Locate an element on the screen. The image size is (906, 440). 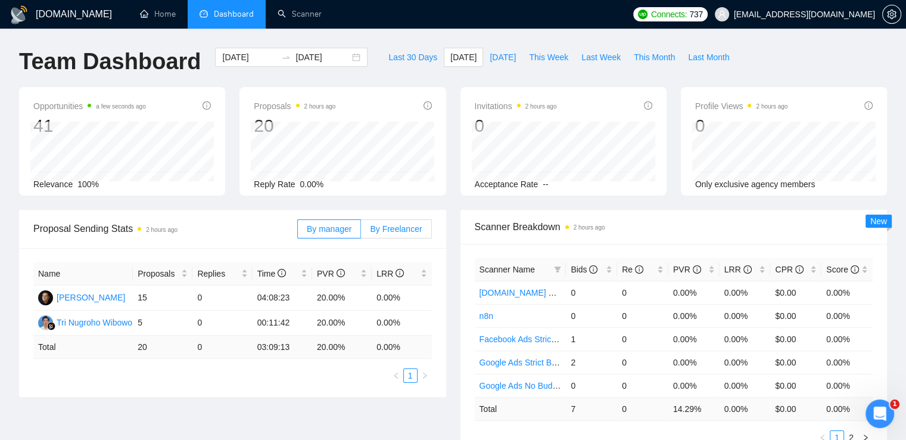
button: Last Month is located at coordinates (708, 57).